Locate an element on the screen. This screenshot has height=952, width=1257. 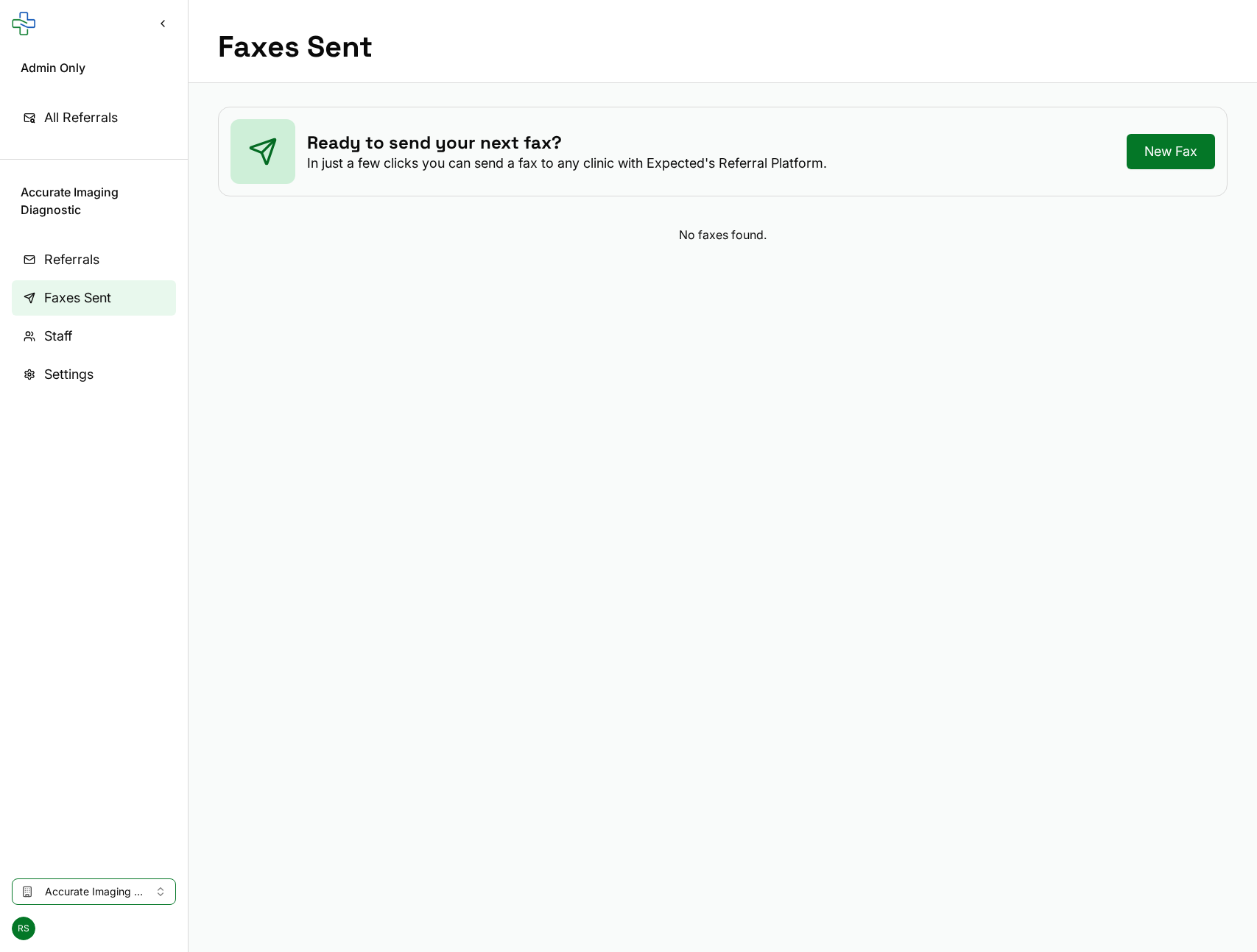
span: Faxes Sent is located at coordinates (78, 298).